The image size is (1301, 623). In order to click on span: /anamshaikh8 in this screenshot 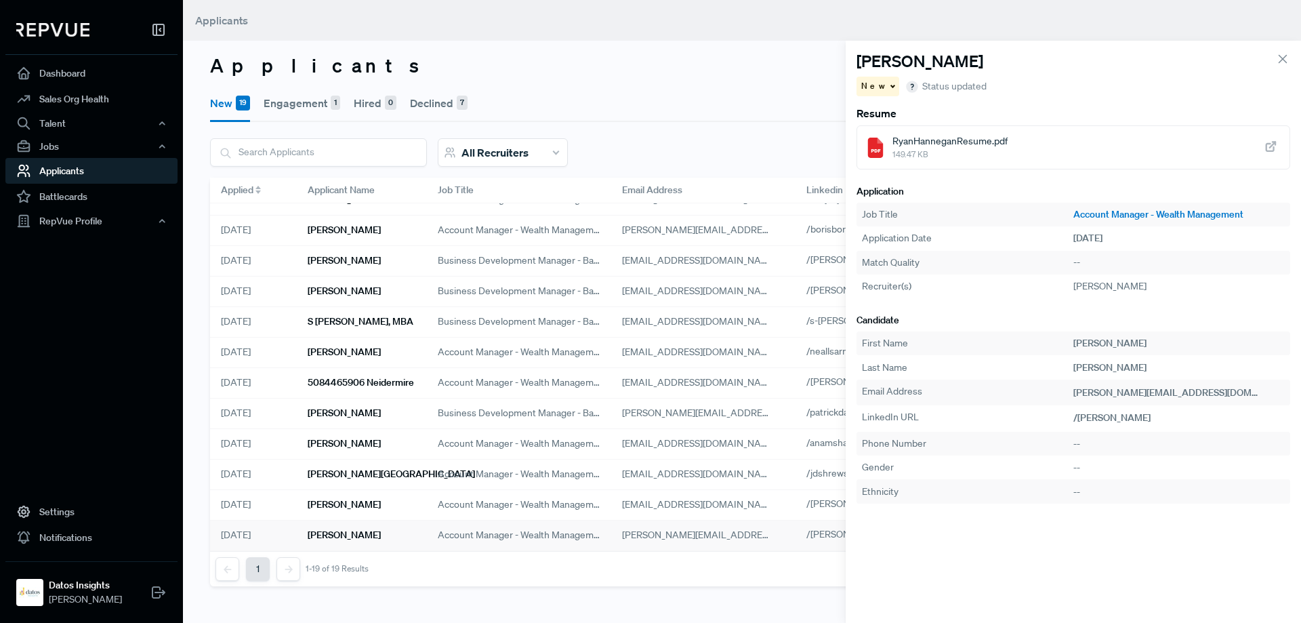, I will do `click(835, 442)`.